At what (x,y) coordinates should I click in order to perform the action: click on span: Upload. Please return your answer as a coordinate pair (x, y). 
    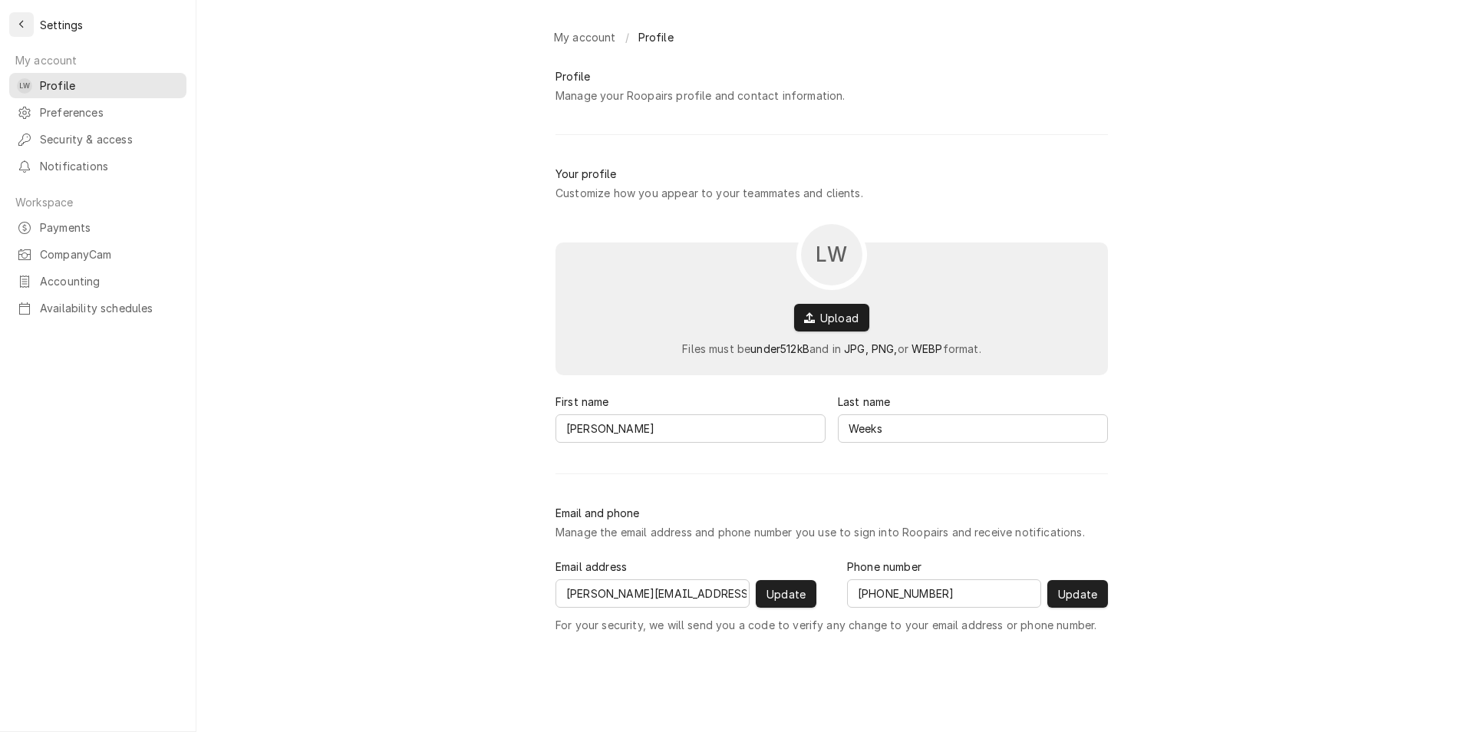
    Looking at the image, I should click on (839, 318).